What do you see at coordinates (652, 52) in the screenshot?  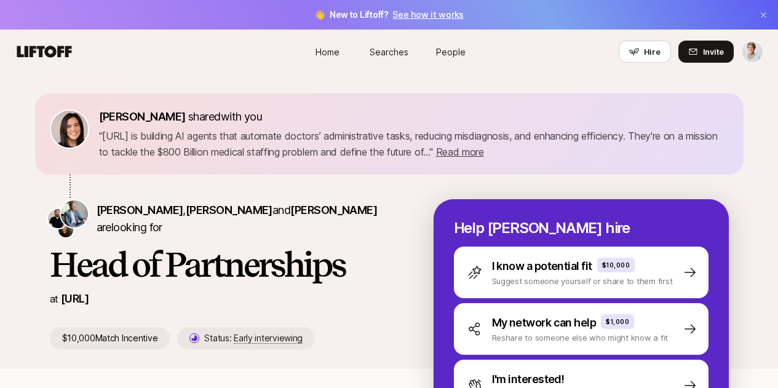 I see `span: Hire` at bounding box center [652, 52].